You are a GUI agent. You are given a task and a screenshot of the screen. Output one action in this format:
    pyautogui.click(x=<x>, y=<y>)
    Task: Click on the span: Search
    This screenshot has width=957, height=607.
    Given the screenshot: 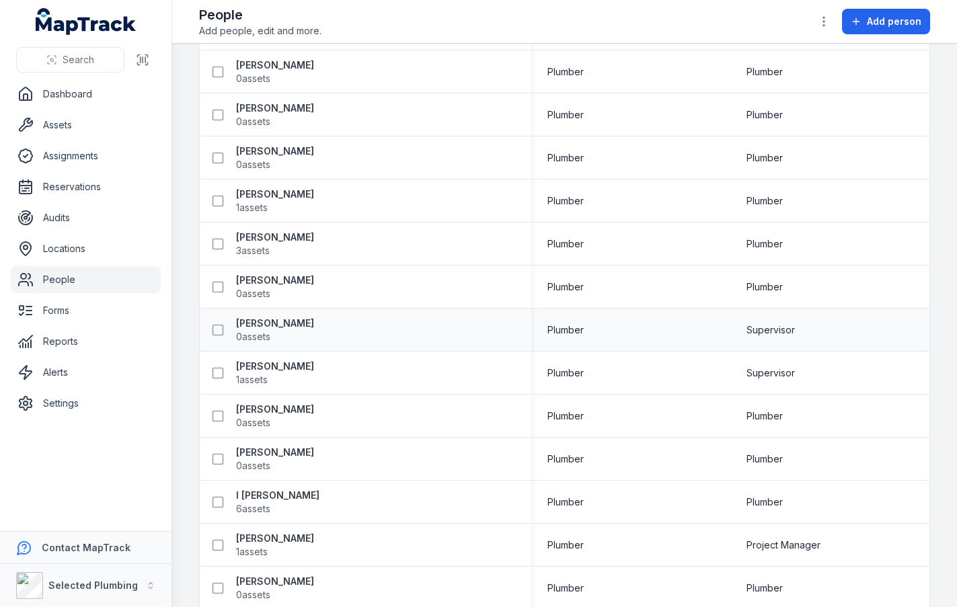 What is the action you would take?
    pyautogui.click(x=78, y=60)
    